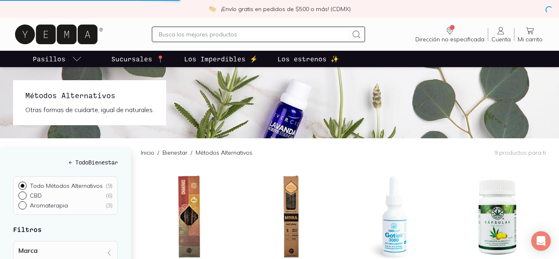 The height and width of the screenshot is (259, 559). Describe the element at coordinates (224, 153) in the screenshot. I see `p: Métodos Alternativos` at that location.